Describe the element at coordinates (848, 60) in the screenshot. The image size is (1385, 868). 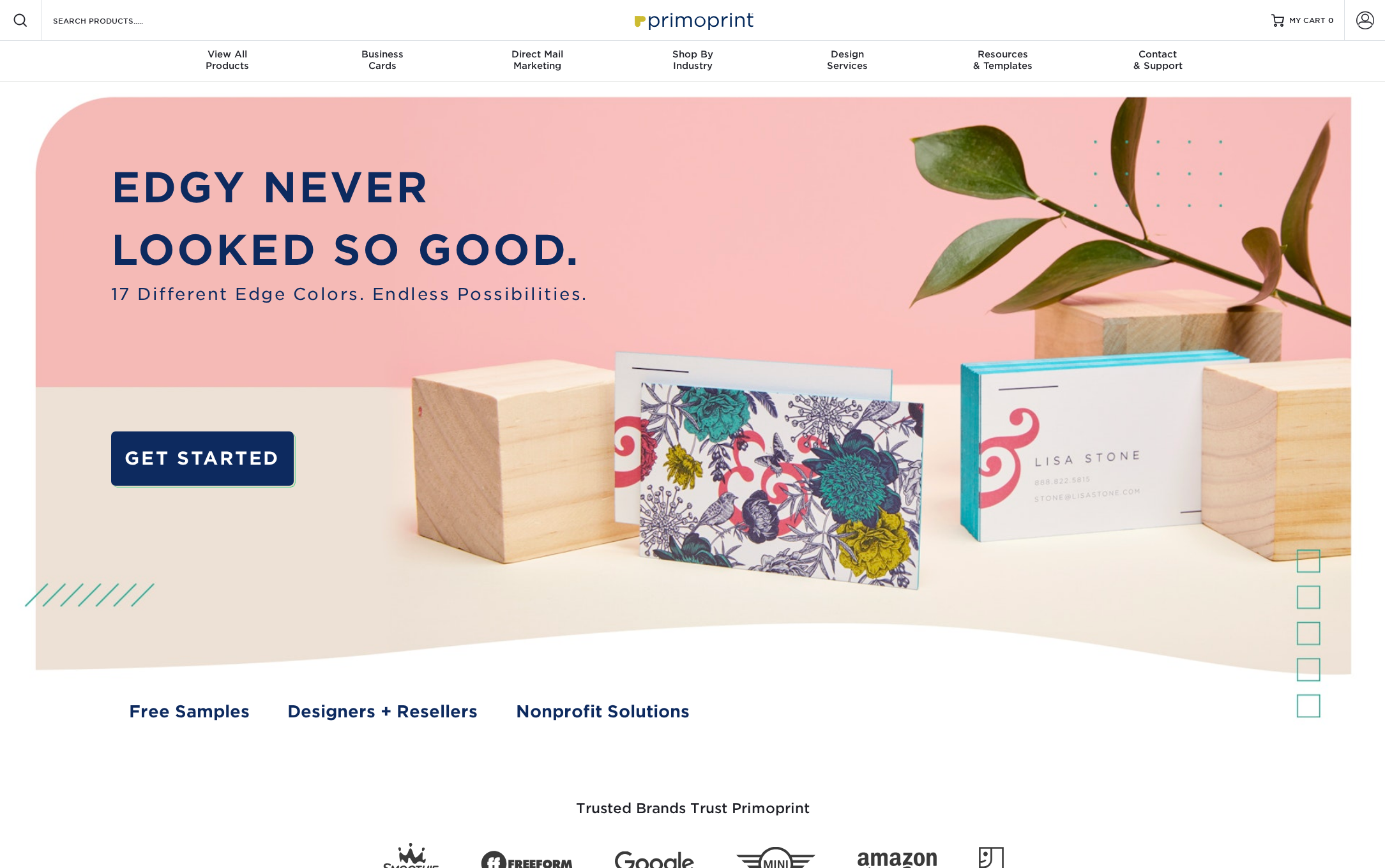
I see `div: Services` at that location.